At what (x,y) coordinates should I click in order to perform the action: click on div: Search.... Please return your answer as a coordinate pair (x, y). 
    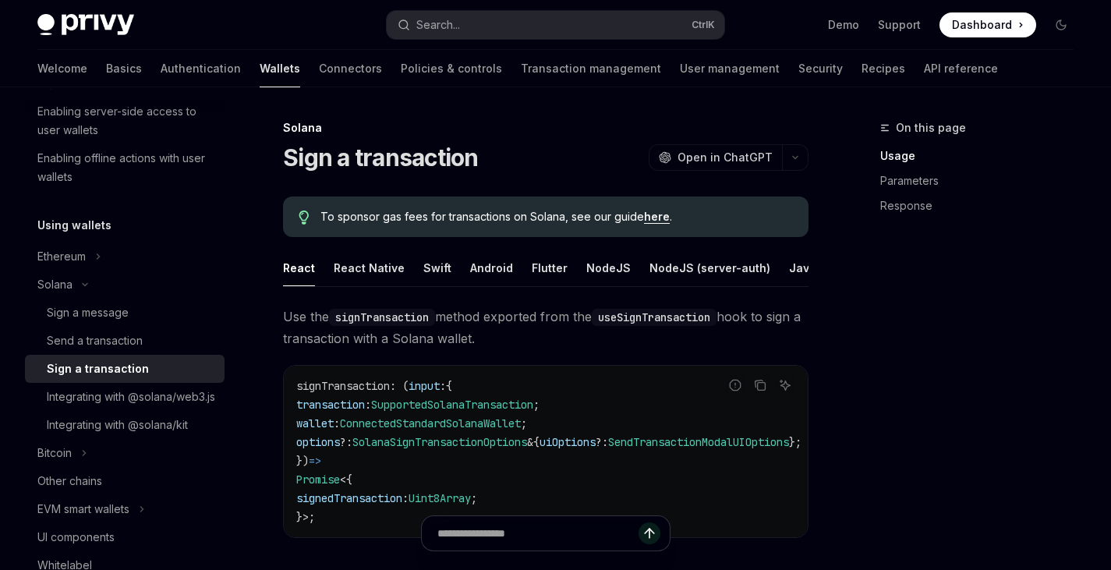
    Looking at the image, I should click on (438, 25).